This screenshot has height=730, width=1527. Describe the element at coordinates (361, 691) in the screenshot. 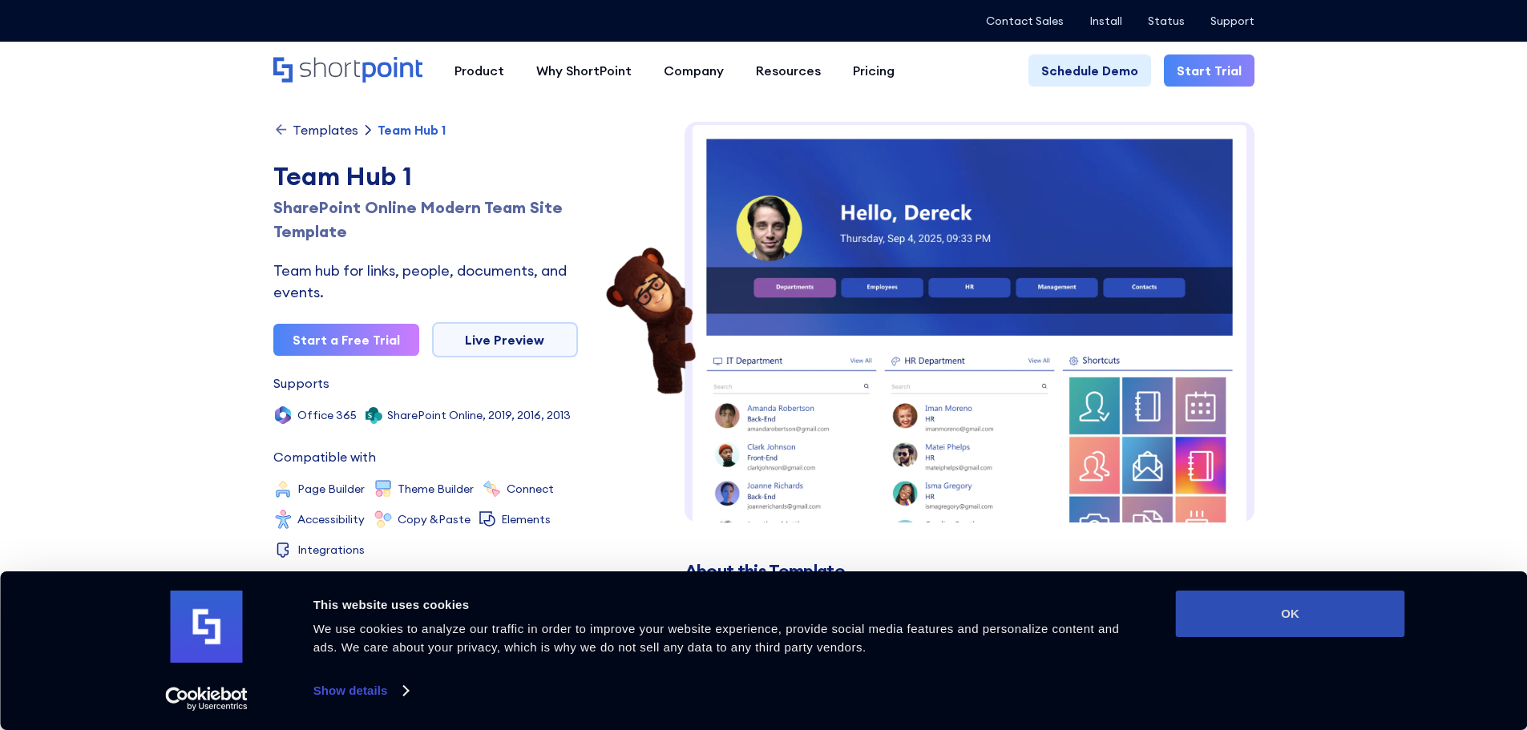

I see `a: Show details` at that location.